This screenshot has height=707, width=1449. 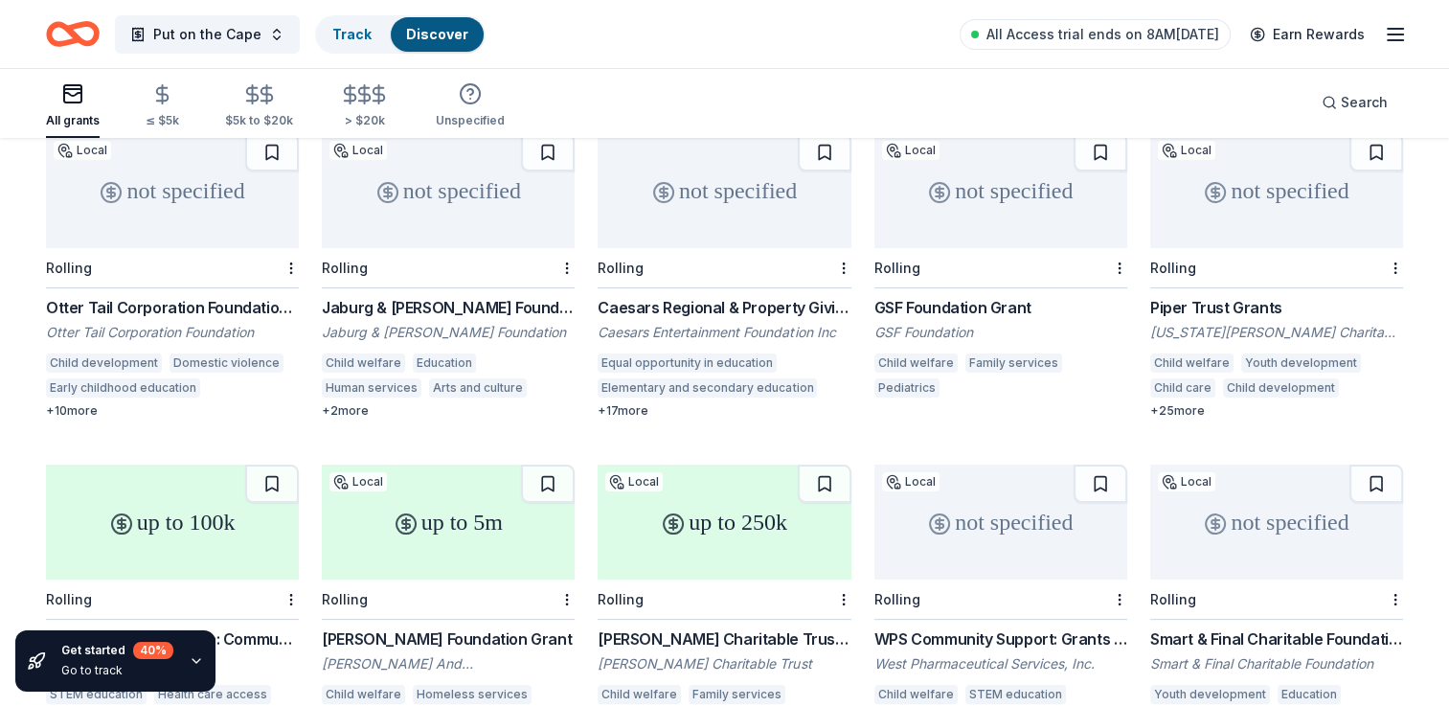 What do you see at coordinates (687, 363) in the screenshot?
I see `div: Equal opportunity in education` at bounding box center [687, 363].